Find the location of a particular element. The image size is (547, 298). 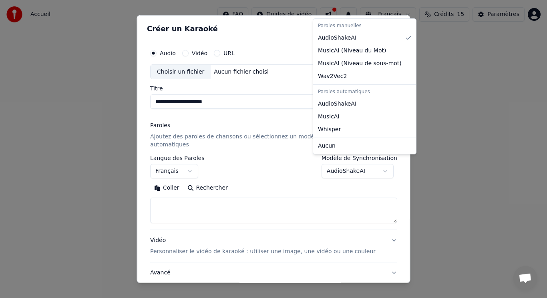

span: MusicAI ( Niveau de sous-mot ) is located at coordinates (359, 64).